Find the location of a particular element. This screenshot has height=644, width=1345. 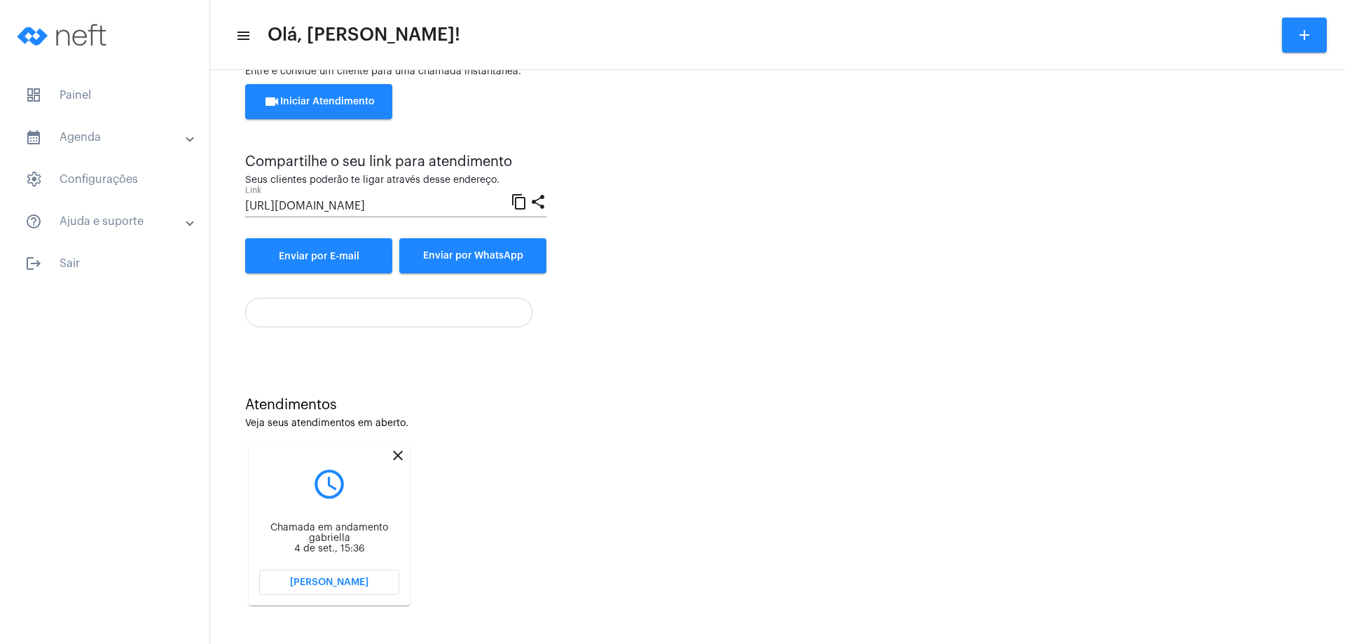

mat-expansion-panel-header: sidenav iconAjuda e suporte is located at coordinates (109, 221).